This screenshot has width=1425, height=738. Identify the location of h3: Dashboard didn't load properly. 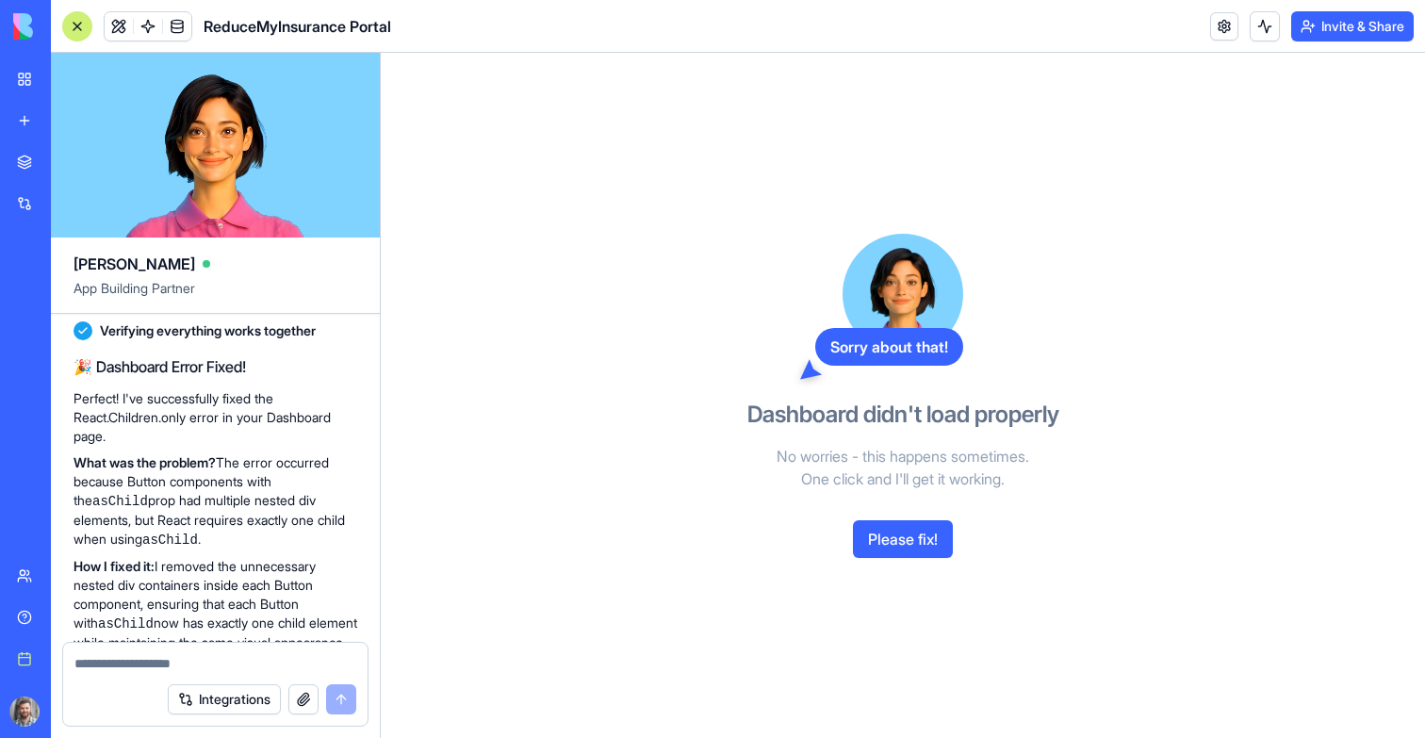
(903, 415).